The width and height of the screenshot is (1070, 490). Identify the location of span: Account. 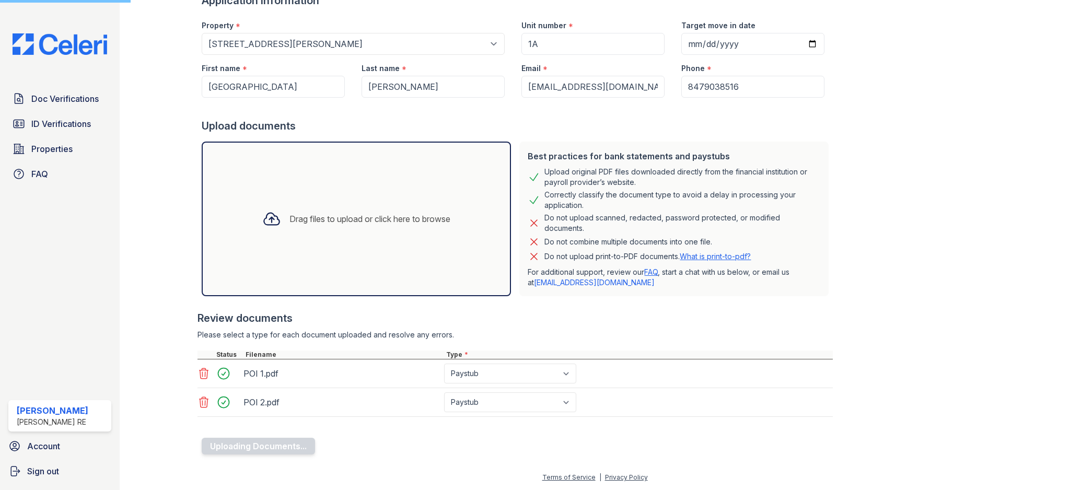
(43, 446).